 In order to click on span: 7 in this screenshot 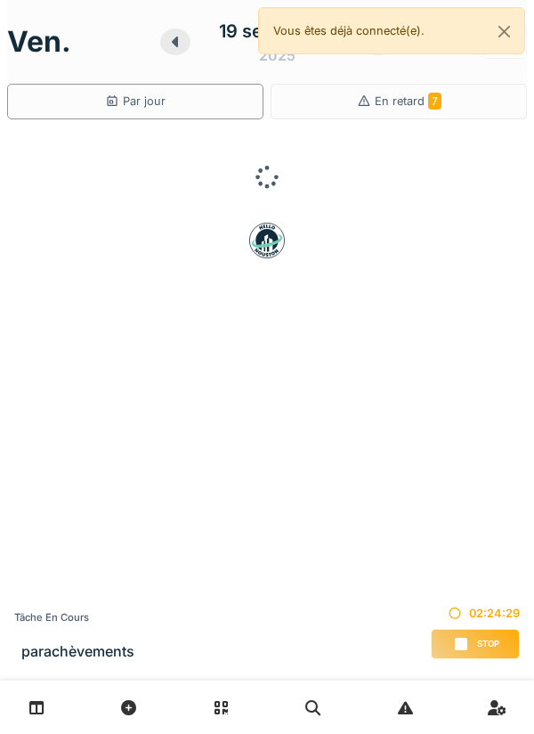, I will do `click(435, 101)`.